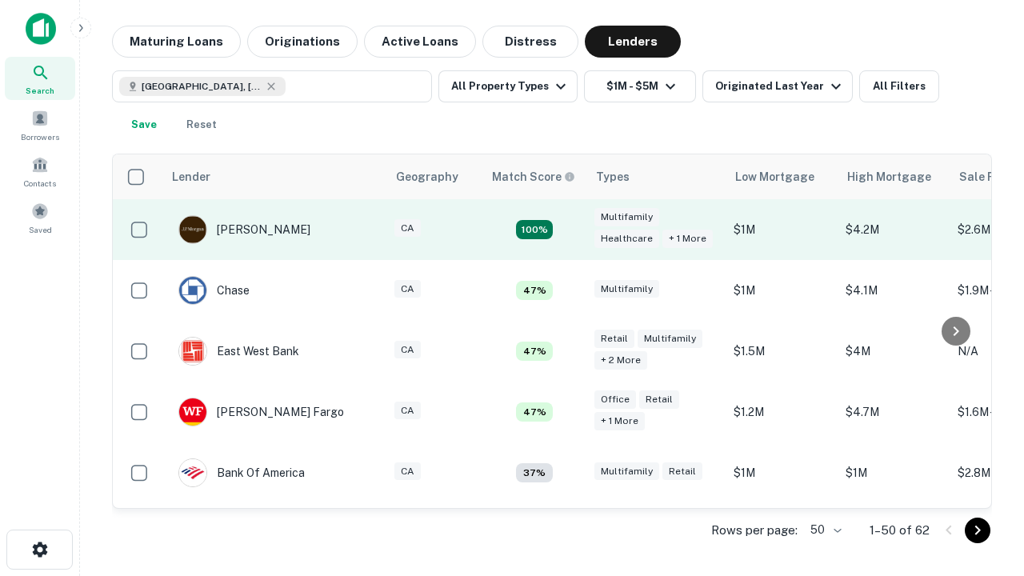 The width and height of the screenshot is (1024, 576). Describe the element at coordinates (214, 290) in the screenshot. I see `div: Chase` at that location.